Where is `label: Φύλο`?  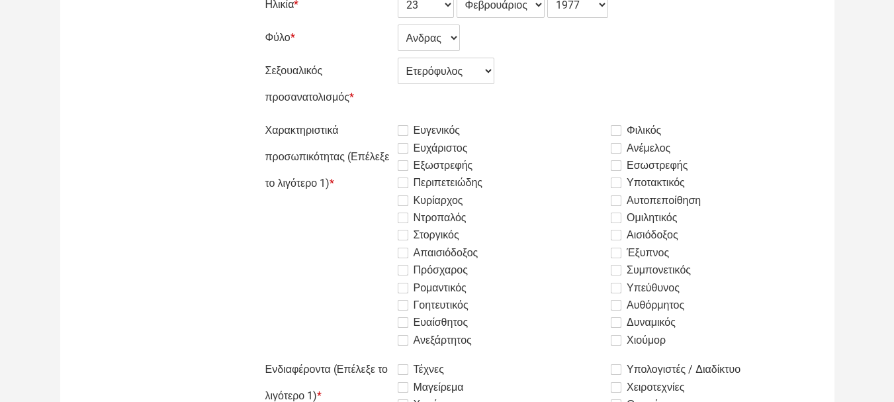 label: Φύλο is located at coordinates (328, 38).